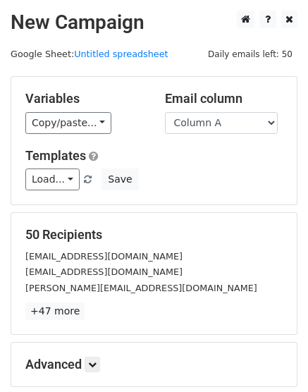  I want to click on a: Templates, so click(56, 155).